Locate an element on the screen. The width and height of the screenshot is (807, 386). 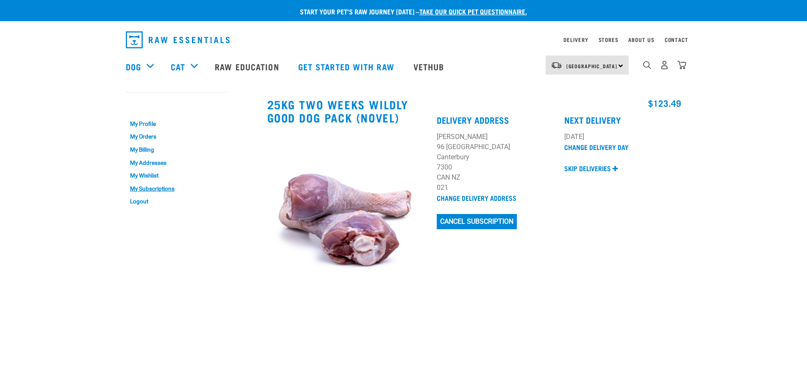
a: My Orders is located at coordinates (177, 137).